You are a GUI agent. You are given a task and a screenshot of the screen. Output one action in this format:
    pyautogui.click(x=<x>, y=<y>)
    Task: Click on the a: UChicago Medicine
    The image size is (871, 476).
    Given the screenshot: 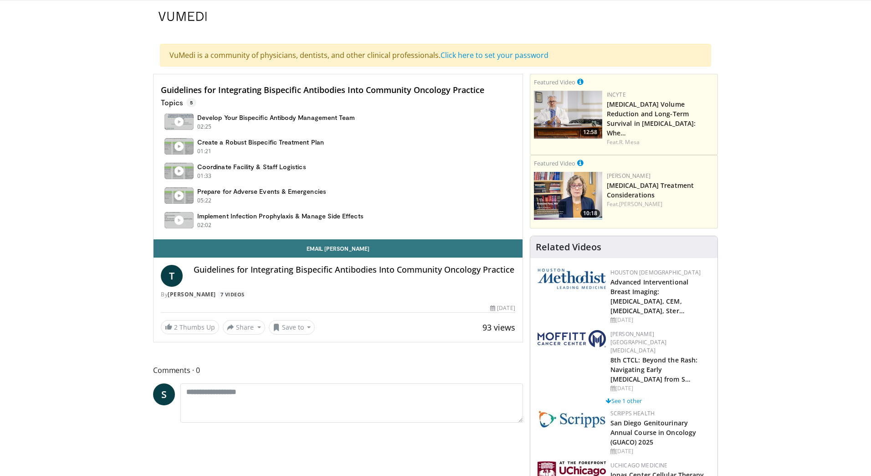 What is the action you would take?
    pyautogui.click(x=639, y=465)
    